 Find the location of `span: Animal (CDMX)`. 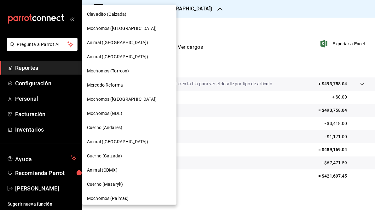

span: Animal (CDMX) is located at coordinates (102, 170).